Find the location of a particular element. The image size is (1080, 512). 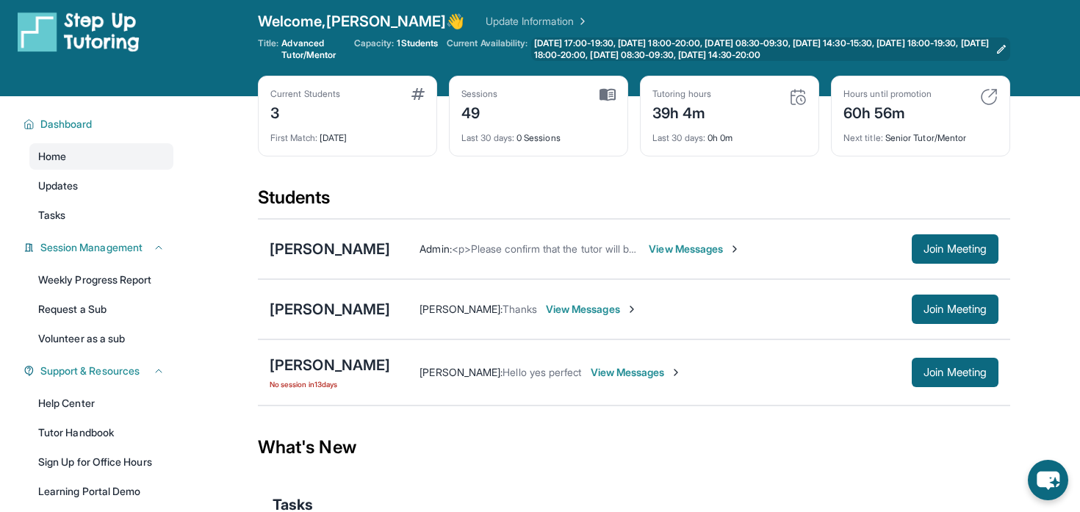

div: Sessions is located at coordinates (480, 94).